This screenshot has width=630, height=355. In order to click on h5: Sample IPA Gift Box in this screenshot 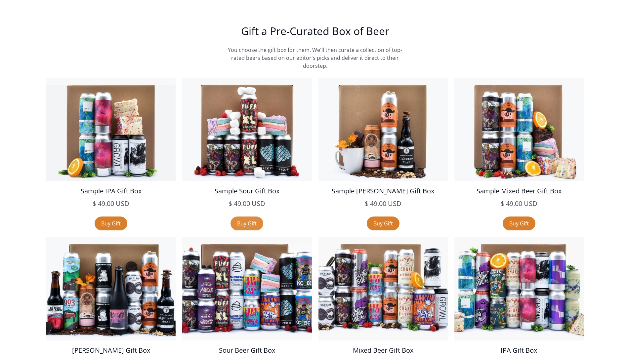, I will do `click(111, 191)`.